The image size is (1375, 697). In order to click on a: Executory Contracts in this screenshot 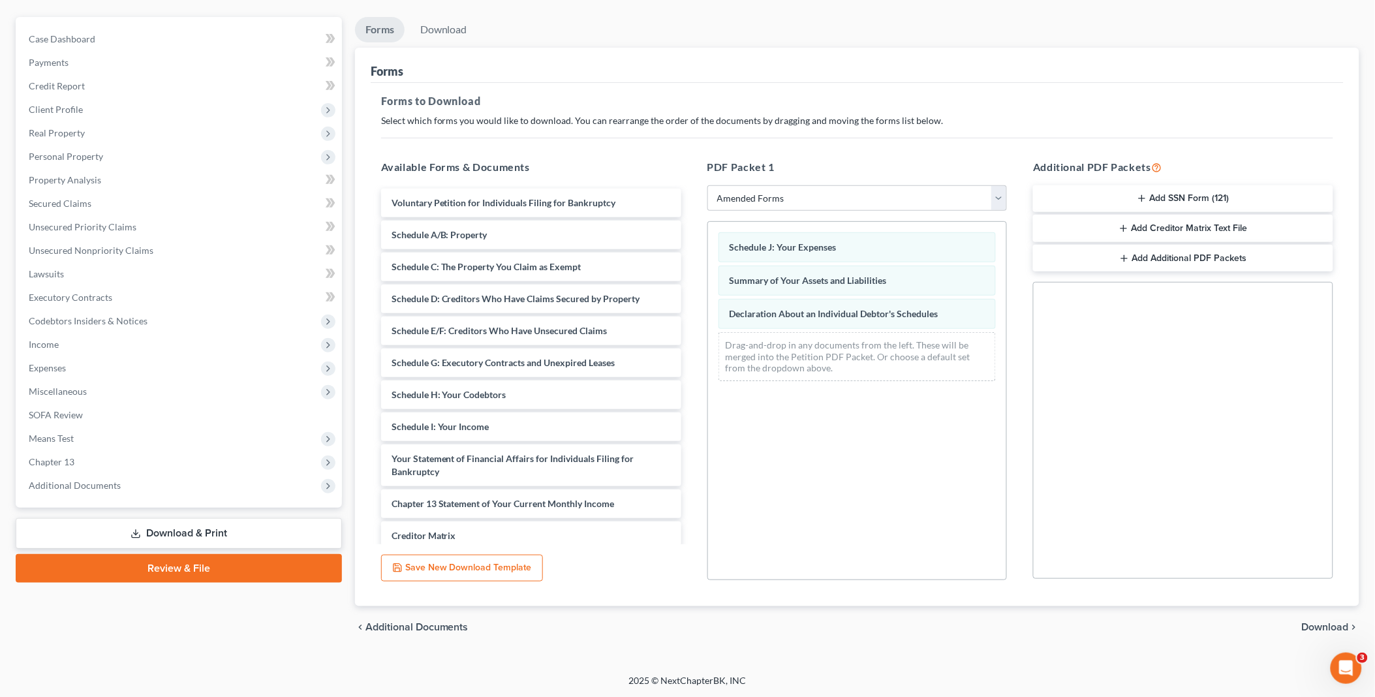, I will do `click(180, 298)`.